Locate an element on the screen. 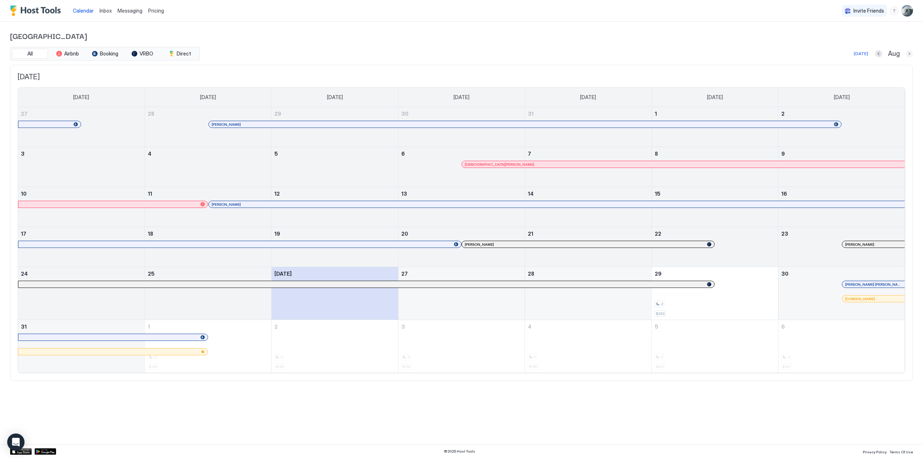 This screenshot has width=923, height=458. a: August 25, 2025 is located at coordinates (208, 274).